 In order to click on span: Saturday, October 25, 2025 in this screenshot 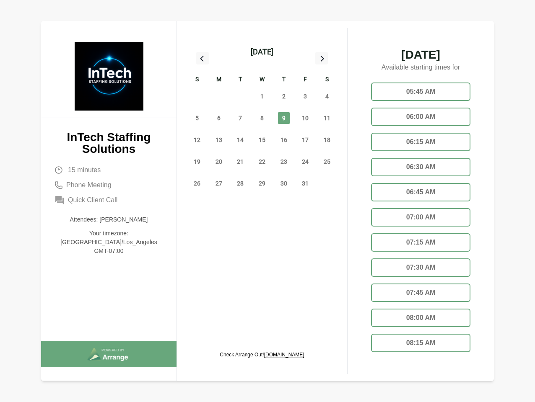, I will do `click(327, 162)`.